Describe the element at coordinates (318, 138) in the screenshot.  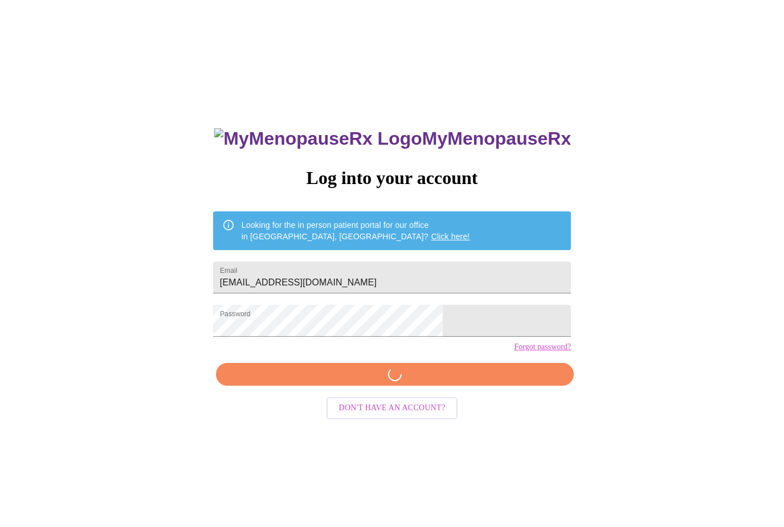
I see `img: MyMenopauseRx Logo` at that location.